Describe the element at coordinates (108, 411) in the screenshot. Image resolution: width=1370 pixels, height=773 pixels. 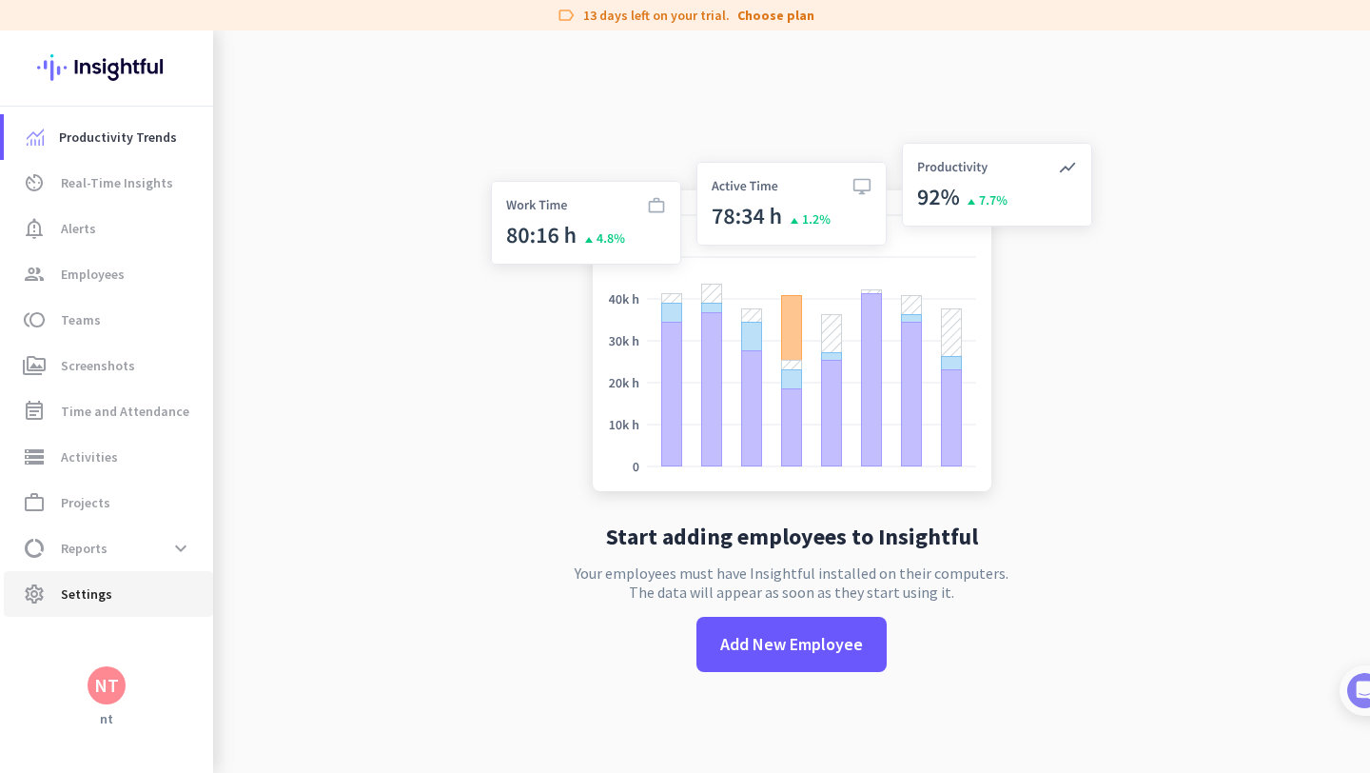
I see `a: event_noteTime and Attendance` at that location.